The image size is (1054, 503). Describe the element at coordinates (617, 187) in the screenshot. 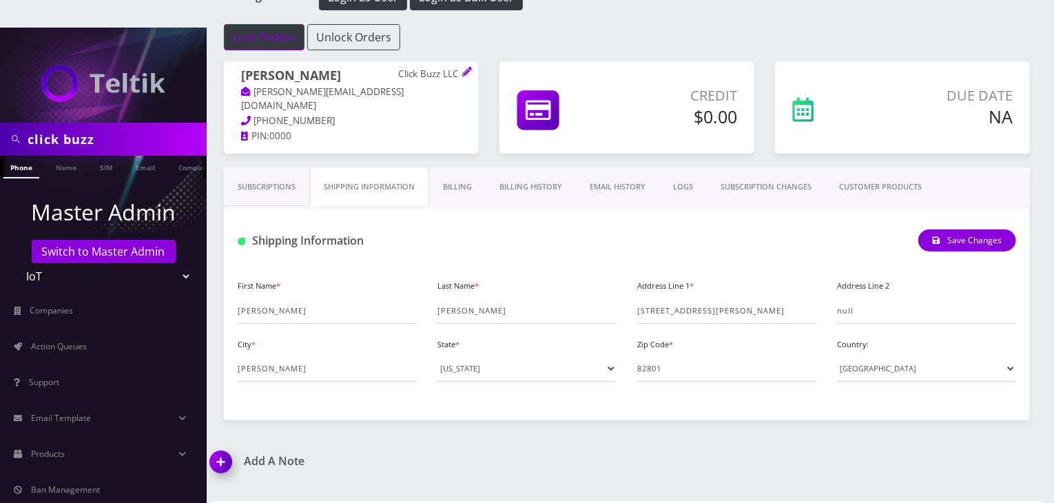

I see `a: EMAIL HISTORY` at that location.